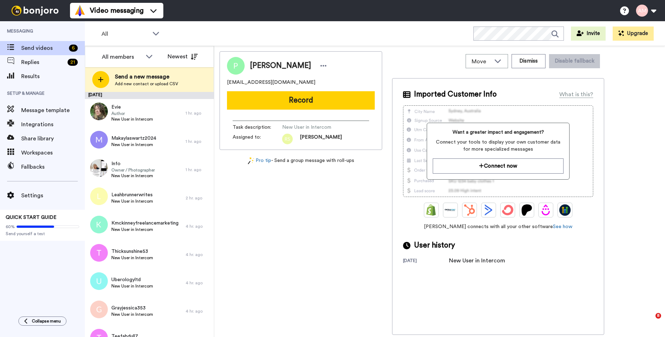 This screenshot has width=665, height=337. What do you see at coordinates (53, 124) in the screenshot?
I see `span: Integrations` at bounding box center [53, 124].